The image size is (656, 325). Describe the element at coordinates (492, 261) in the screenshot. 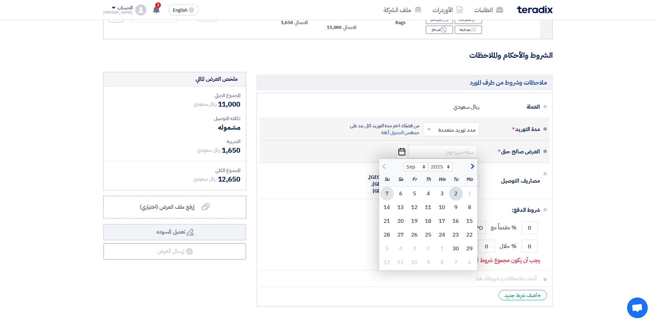

I see `p: يجب أن يكون مجموع شروط الدفع 100 بالمائة` at that location.